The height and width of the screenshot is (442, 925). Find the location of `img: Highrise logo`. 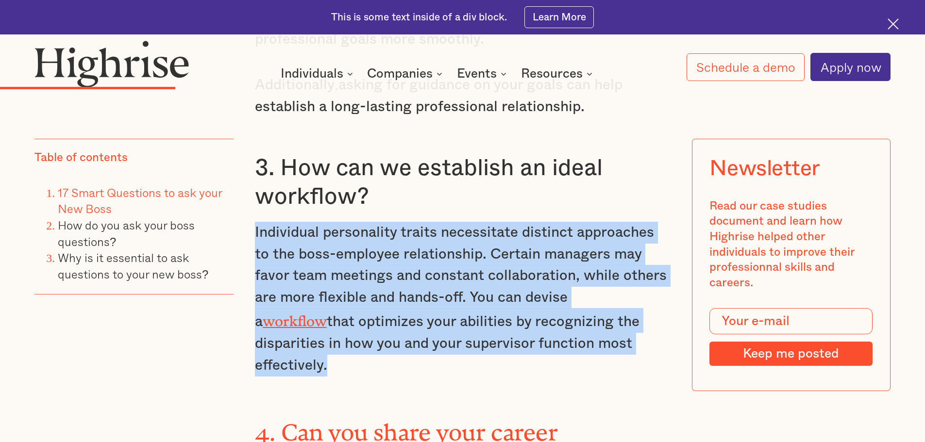

img: Highrise logo is located at coordinates (112, 64).